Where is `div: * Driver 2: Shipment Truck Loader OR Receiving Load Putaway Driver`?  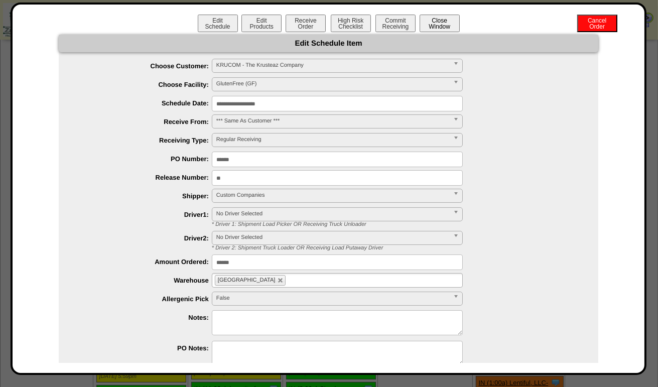 div: * Driver 2: Shipment Truck Loader OR Receiving Load Putaway Driver is located at coordinates (401, 248).